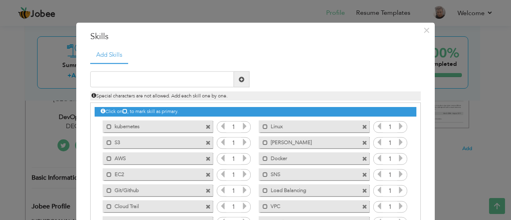  What do you see at coordinates (308, 205) in the screenshot?
I see `label: VPC` at bounding box center [308, 205].